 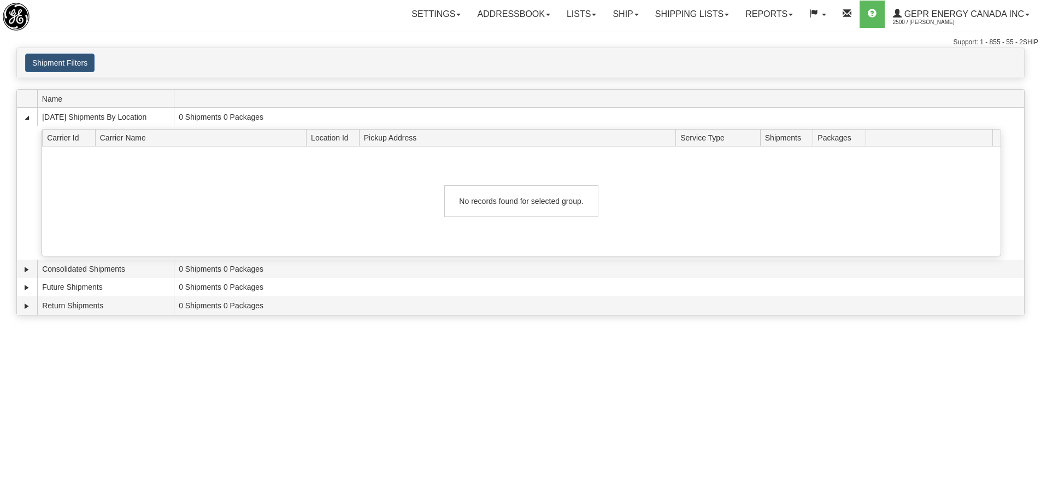 I want to click on span: Carrier Id, so click(x=71, y=137).